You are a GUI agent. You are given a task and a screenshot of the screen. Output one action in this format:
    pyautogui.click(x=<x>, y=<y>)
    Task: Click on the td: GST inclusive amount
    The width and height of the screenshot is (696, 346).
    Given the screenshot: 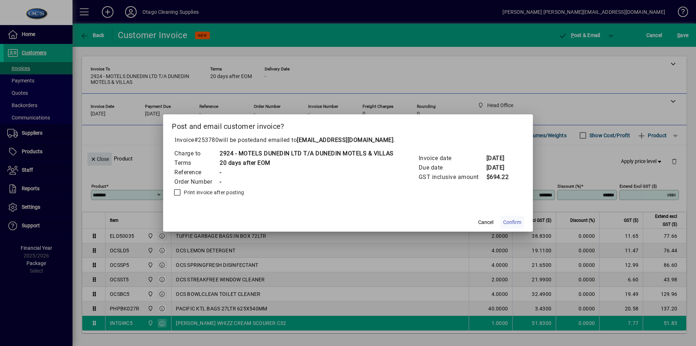 What is the action you would take?
    pyautogui.click(x=452, y=177)
    